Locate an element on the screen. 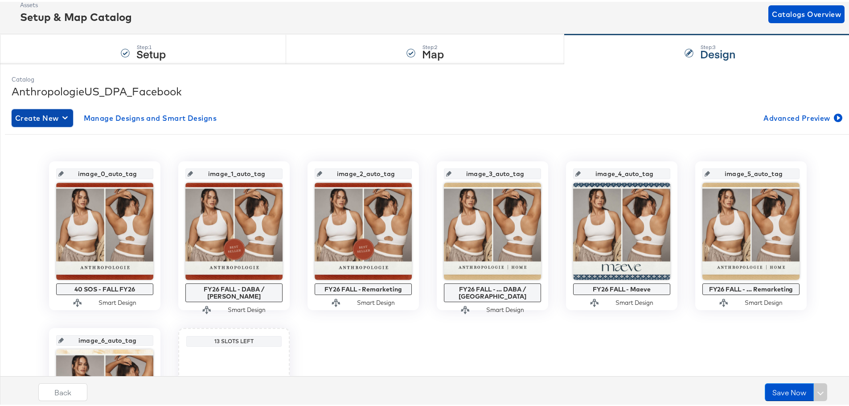 The image size is (849, 406). div: Catalog is located at coordinates (428, 78).